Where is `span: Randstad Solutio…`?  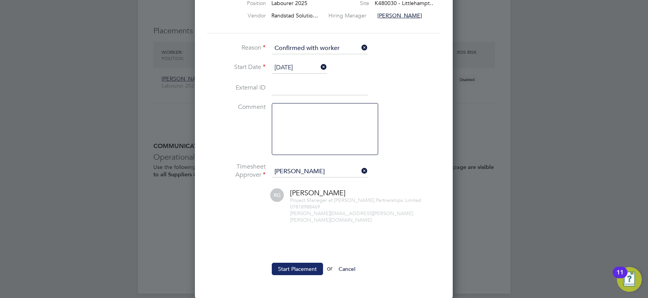
span: Randstad Solutio… is located at coordinates (295, 16).